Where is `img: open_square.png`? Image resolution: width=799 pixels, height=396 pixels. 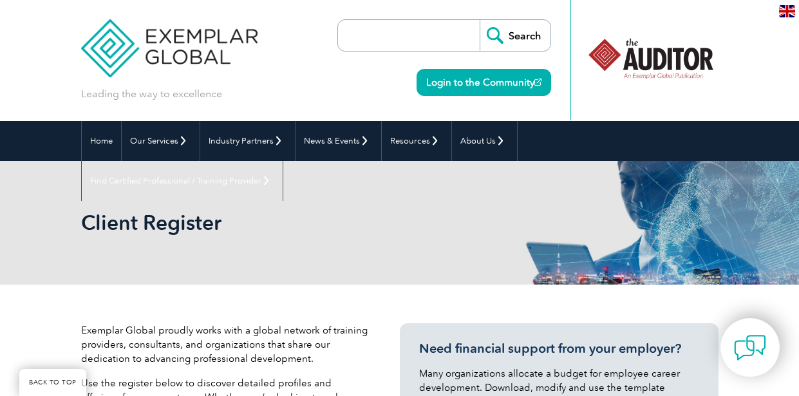 img: open_square.png is located at coordinates (538, 82).